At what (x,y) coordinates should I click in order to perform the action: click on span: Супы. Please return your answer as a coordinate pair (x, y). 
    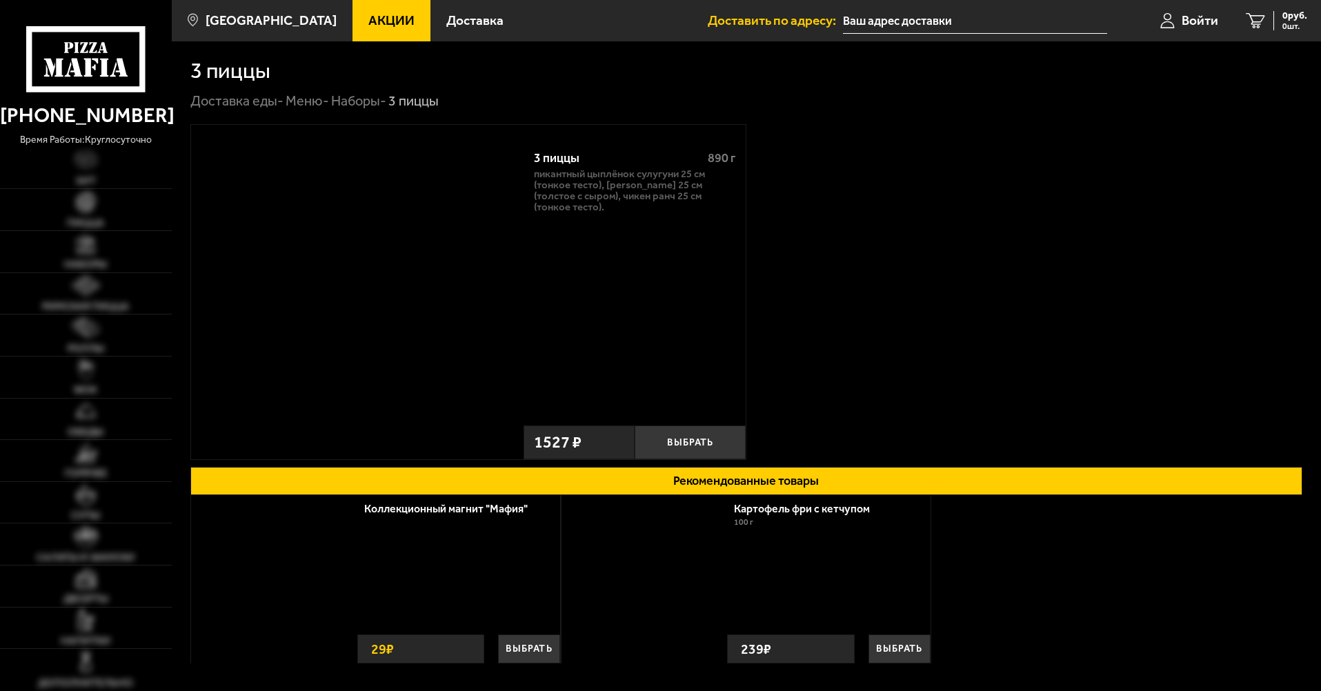
    Looking at the image, I should click on (86, 515).